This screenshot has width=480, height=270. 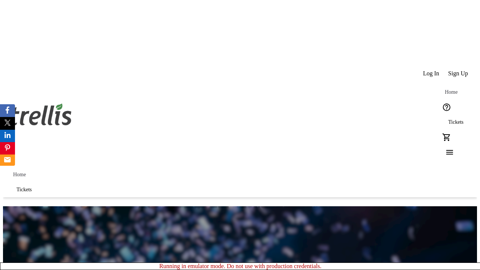 What do you see at coordinates (458, 74) in the screenshot?
I see `button: Sign Up` at bounding box center [458, 74].